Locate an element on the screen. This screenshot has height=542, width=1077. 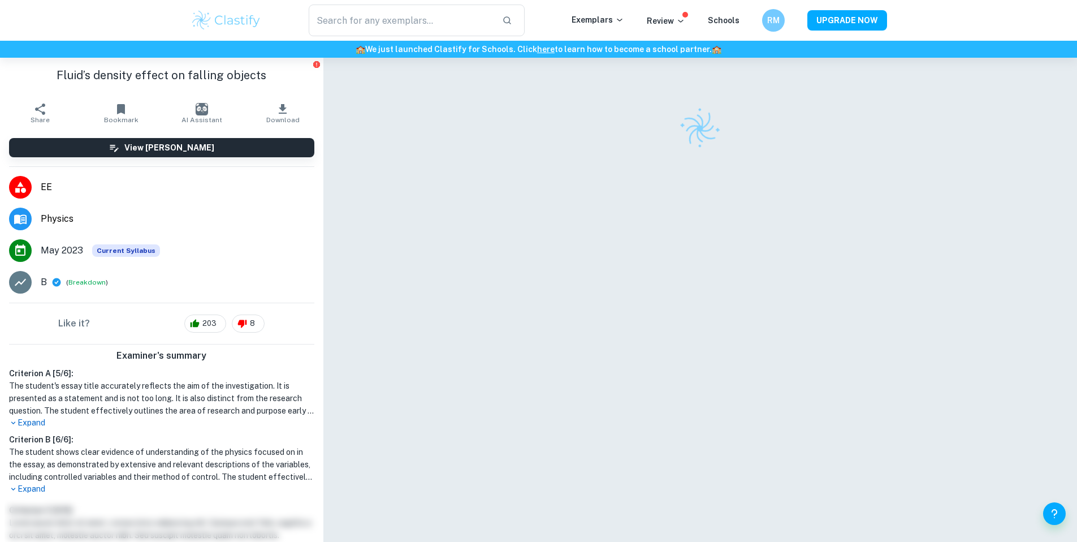
input: Search for any exemplars... is located at coordinates (401, 20).